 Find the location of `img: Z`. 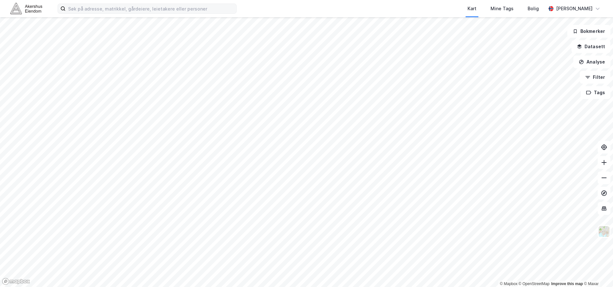

img: Z is located at coordinates (604, 232).